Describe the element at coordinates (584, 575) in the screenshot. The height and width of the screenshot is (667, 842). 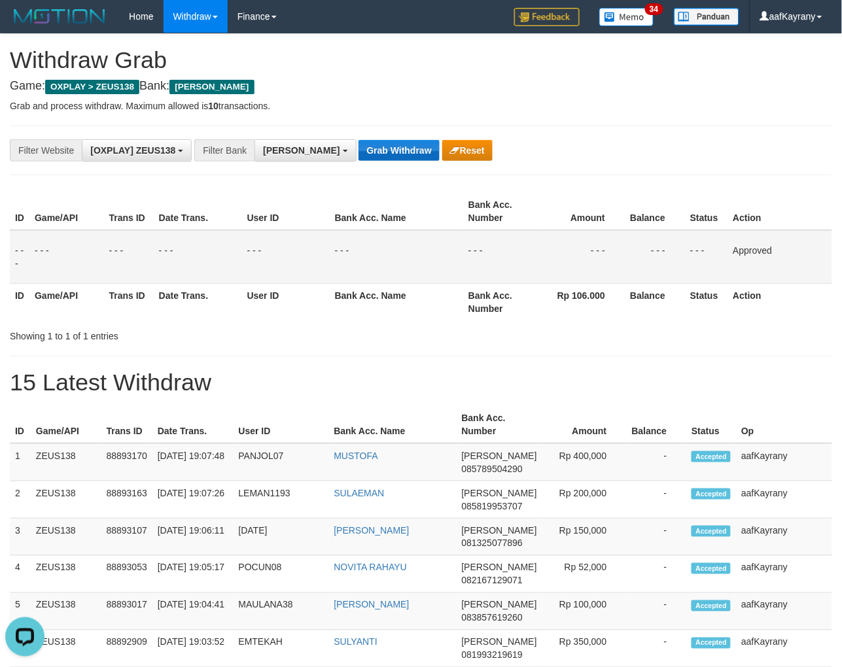
I see `td: Rp 52,000` at that location.